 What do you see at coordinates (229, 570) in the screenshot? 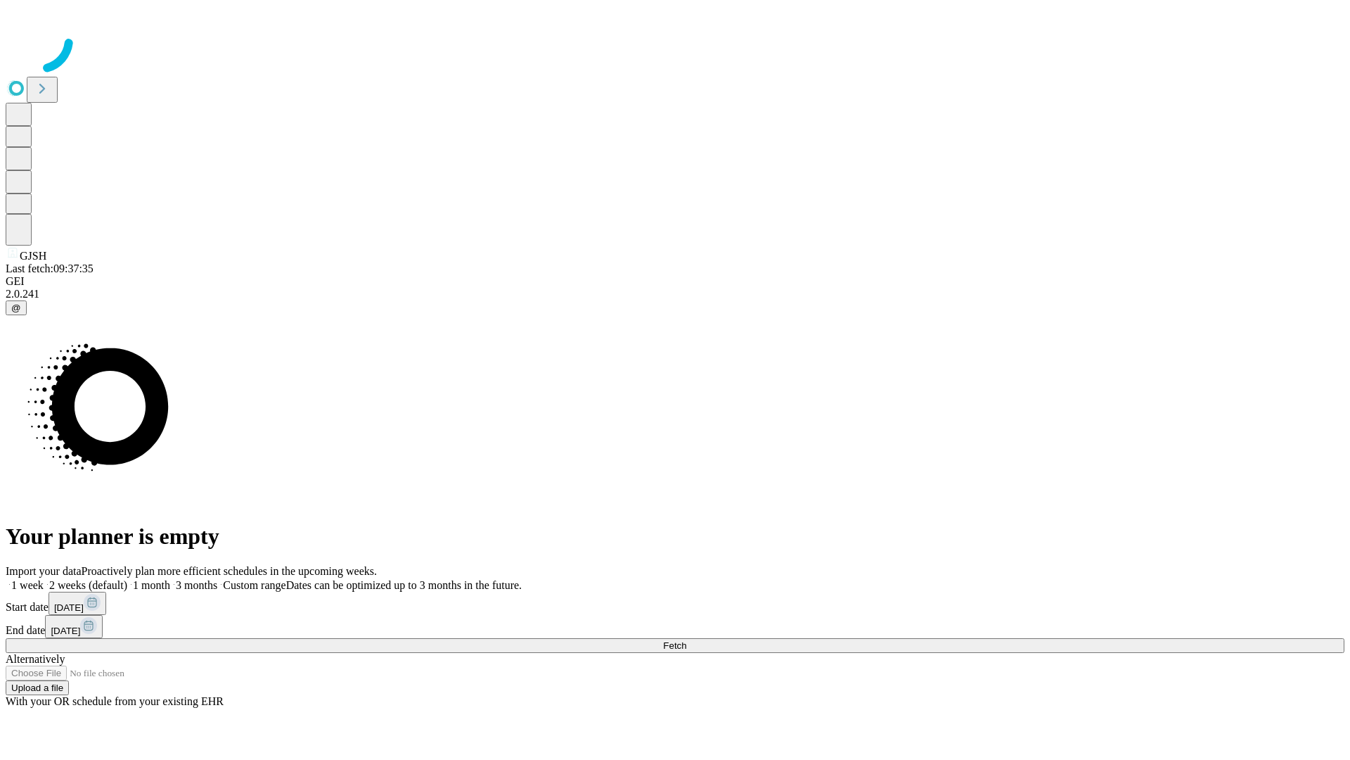
I see `span: Proactively plan more efficient schedules in the upcoming weeks.` at bounding box center [229, 570].